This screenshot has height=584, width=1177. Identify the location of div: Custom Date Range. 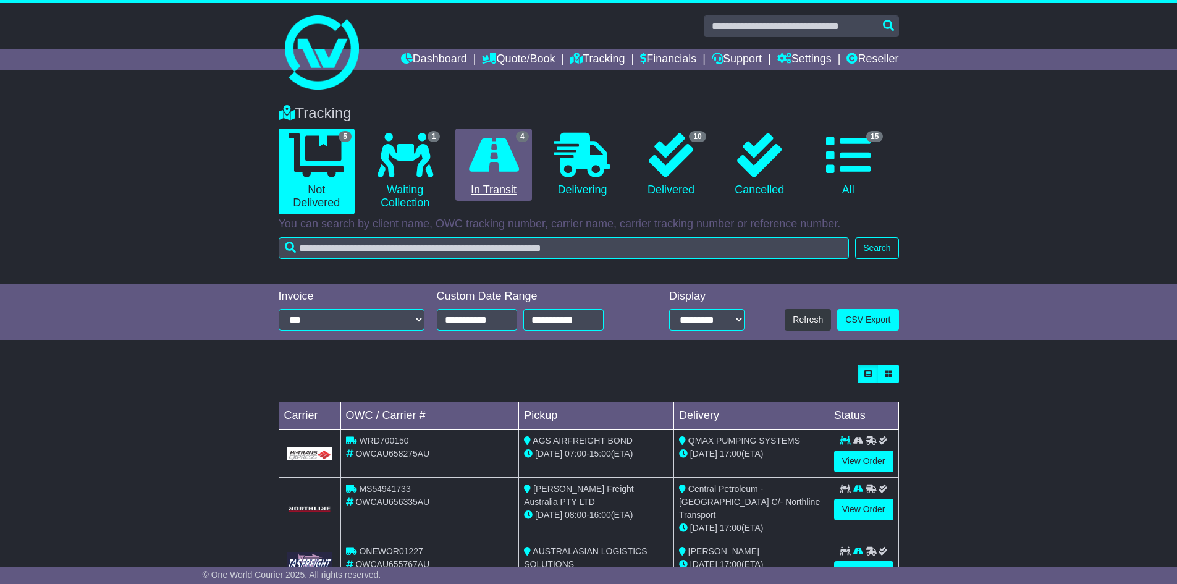
(536, 297).